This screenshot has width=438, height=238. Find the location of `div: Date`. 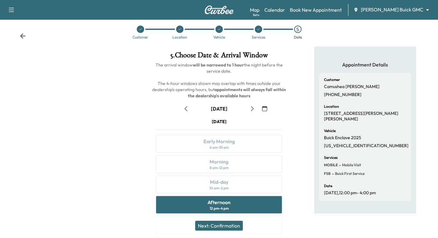

div: Date is located at coordinates (298, 37).